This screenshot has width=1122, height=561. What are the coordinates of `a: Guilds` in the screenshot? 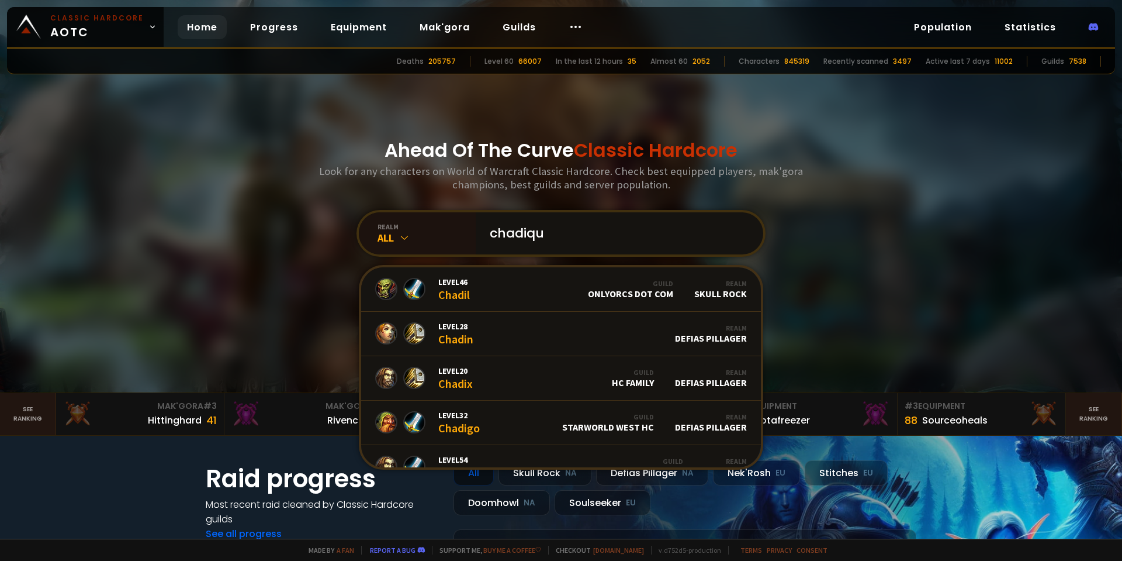 It's located at (519, 27).